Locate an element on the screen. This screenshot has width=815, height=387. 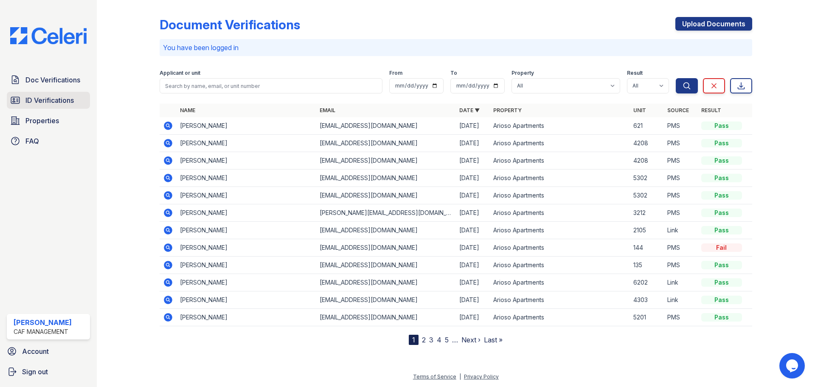
td: 144 is located at coordinates (647, 247).